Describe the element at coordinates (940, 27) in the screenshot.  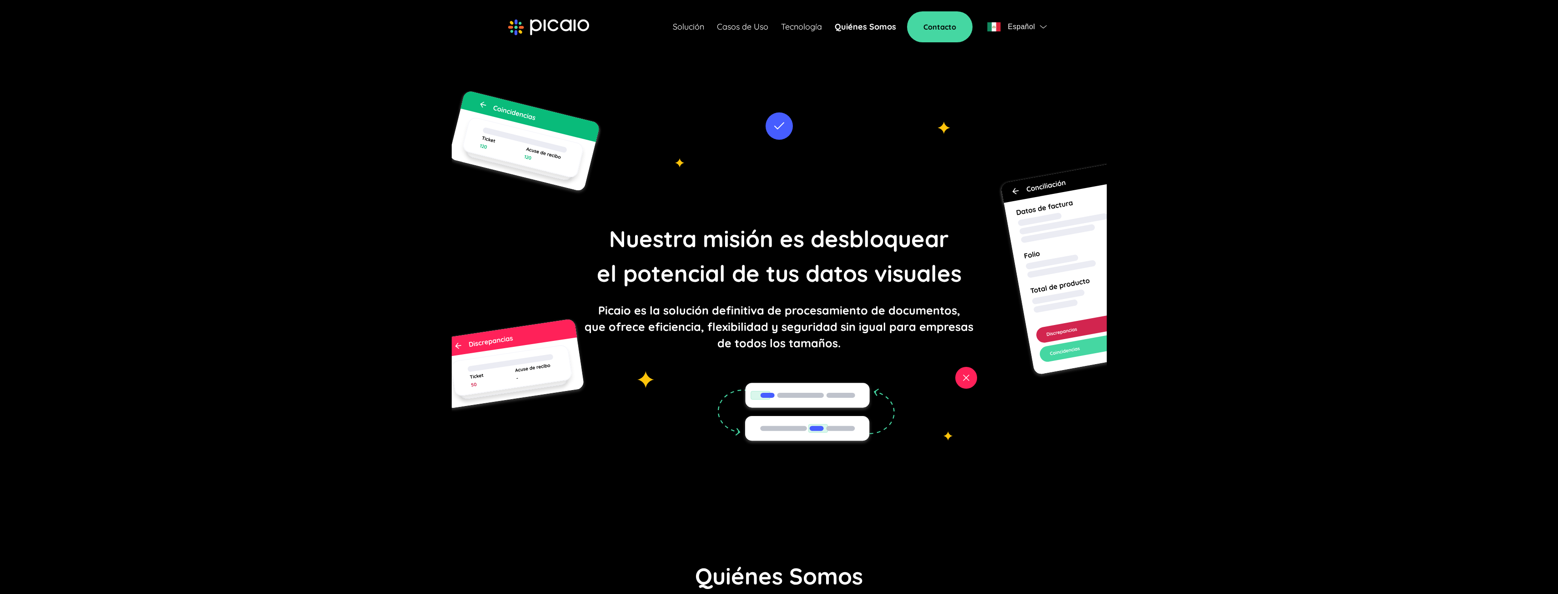
I see `a: Contacto` at that location.